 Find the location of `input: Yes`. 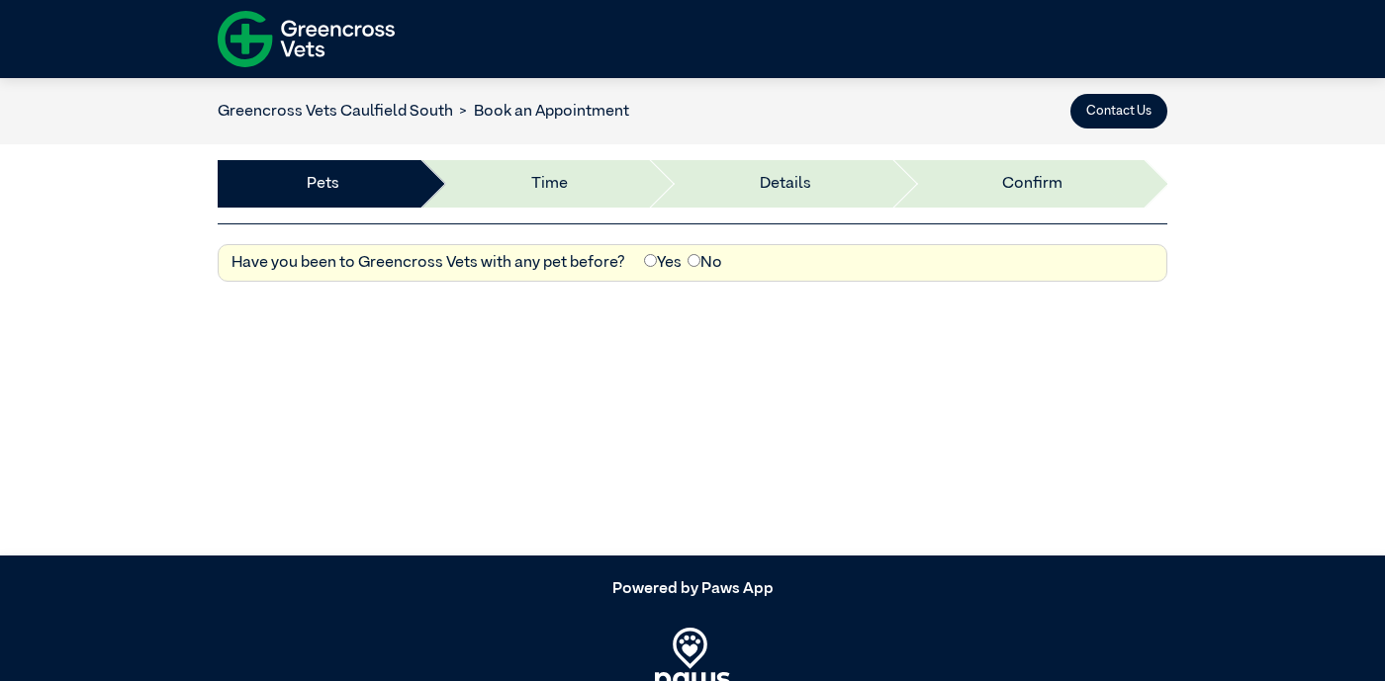

input: Yes is located at coordinates (650, 260).